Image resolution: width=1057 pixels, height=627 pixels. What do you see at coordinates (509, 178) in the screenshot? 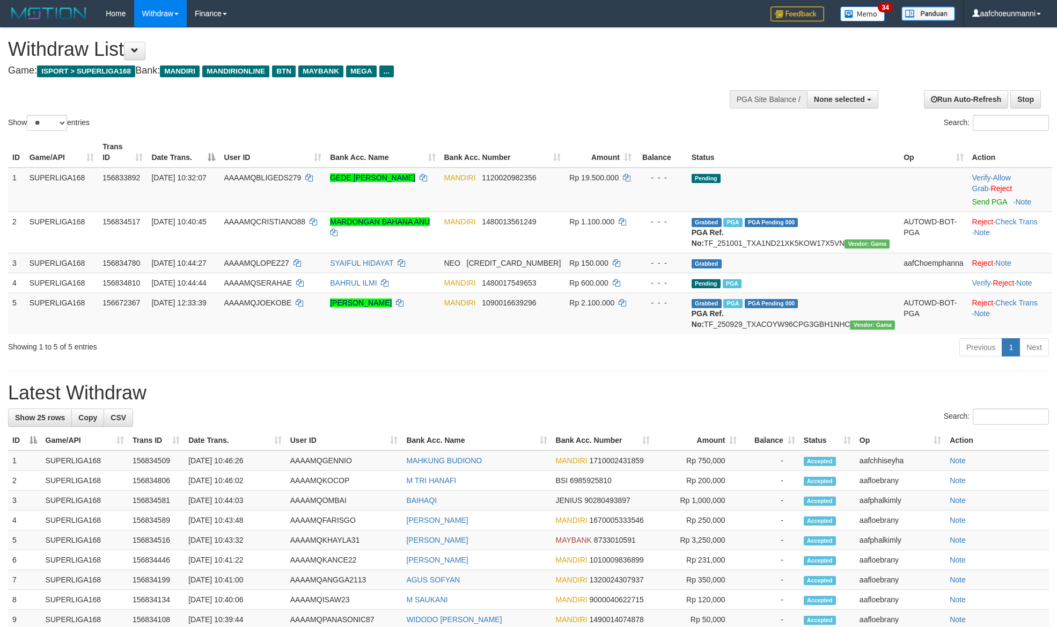
I see `span: Copy 1120020982356 to clipboard` at bounding box center [509, 178].